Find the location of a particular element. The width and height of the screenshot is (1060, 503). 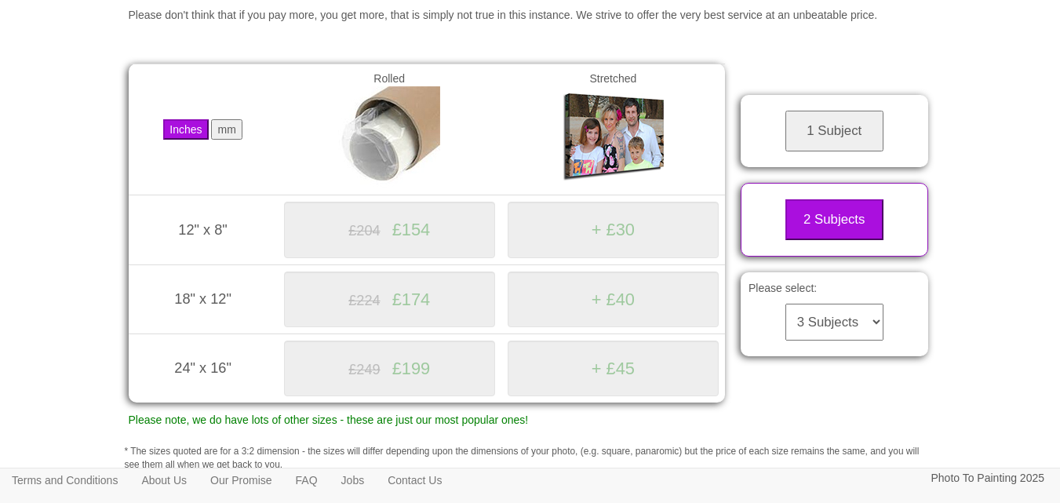

span: + £40 is located at coordinates (613, 299).